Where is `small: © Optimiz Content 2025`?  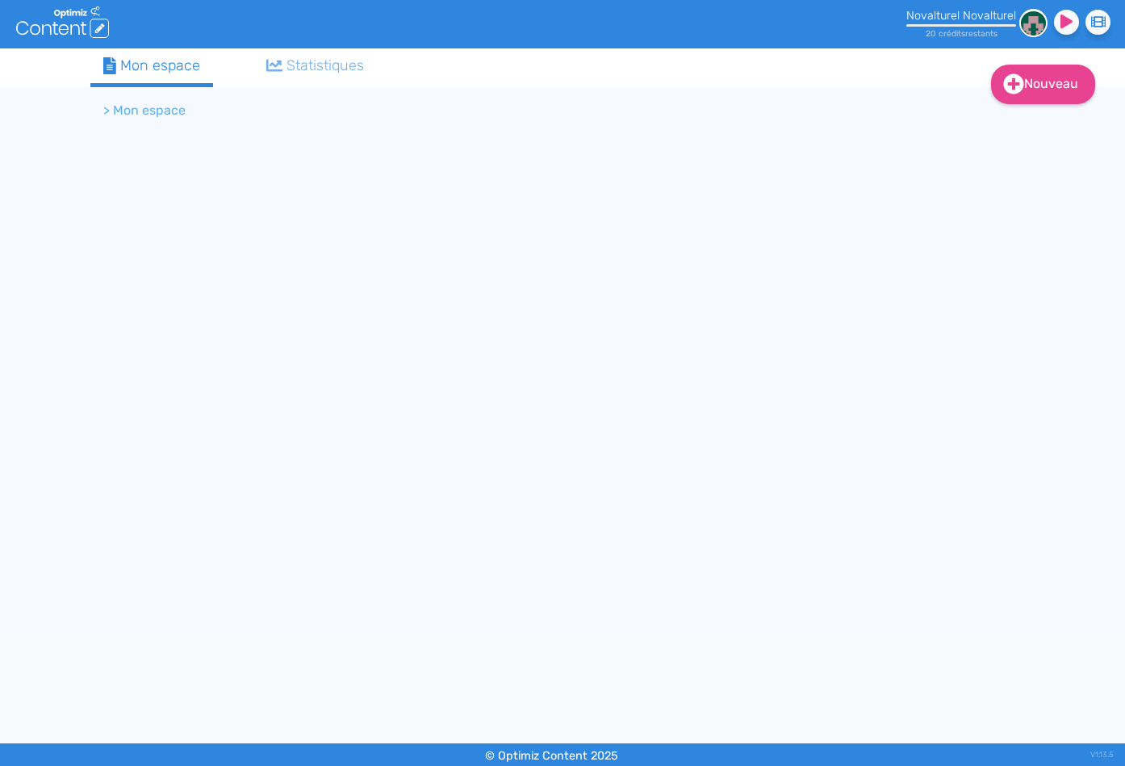 small: © Optimiz Content 2025 is located at coordinates (551, 755).